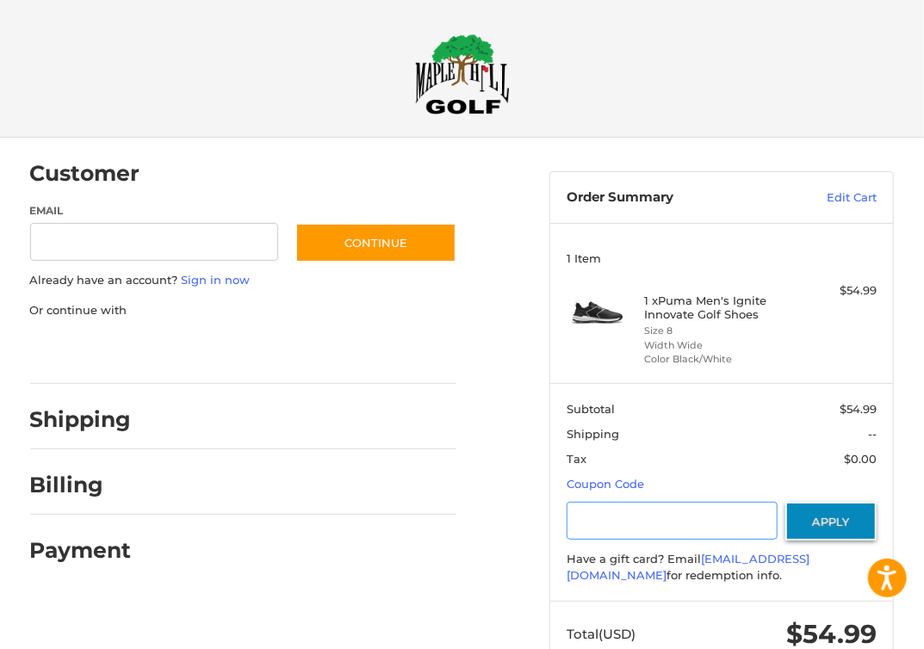 The height and width of the screenshot is (649, 924). Describe the element at coordinates (154, 211) in the screenshot. I see `label: Email` at that location.